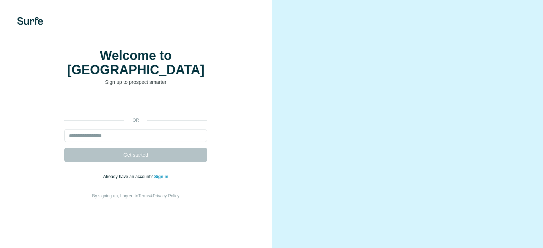  Describe the element at coordinates (30, 21) in the screenshot. I see `img: Surfe's logo` at that location.